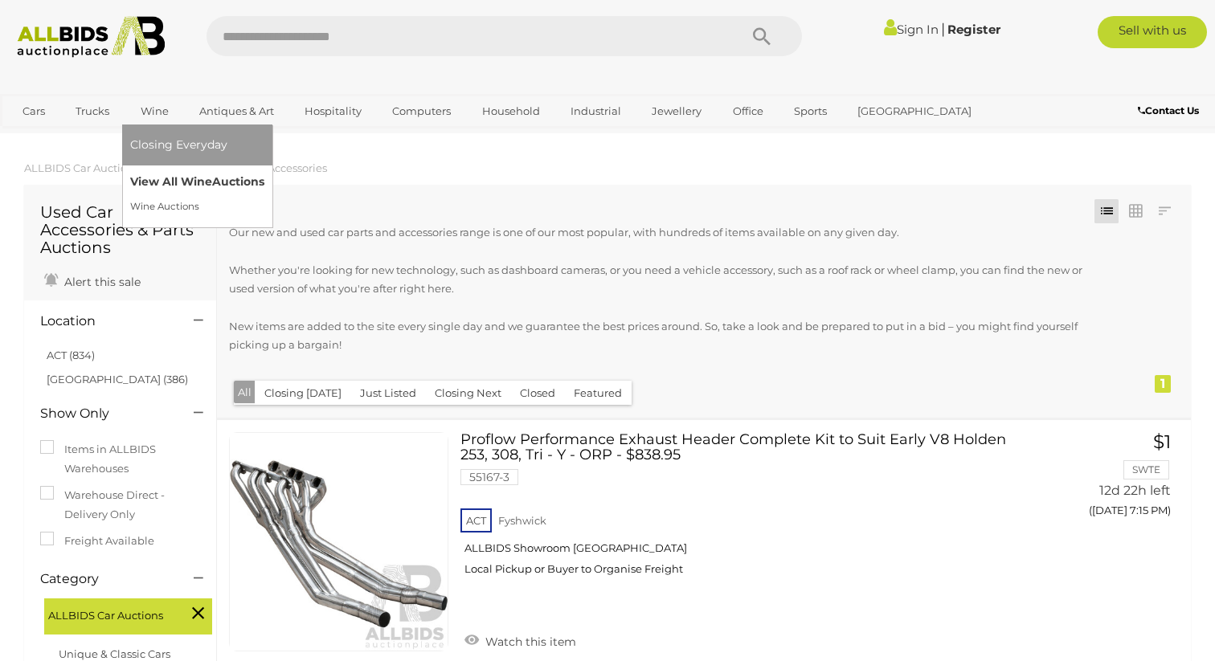 This screenshot has height=661, width=1215. I want to click on a: Wine, so click(154, 111).